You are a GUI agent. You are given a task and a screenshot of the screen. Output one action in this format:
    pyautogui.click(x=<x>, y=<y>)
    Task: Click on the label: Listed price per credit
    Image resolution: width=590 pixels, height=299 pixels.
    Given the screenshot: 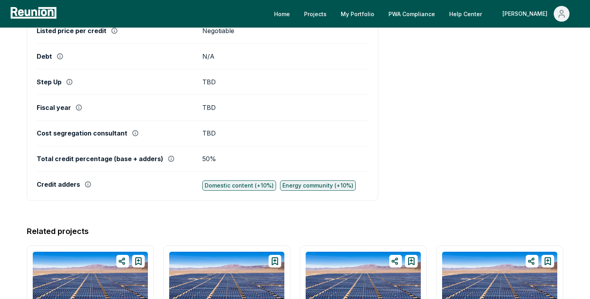 What is the action you would take?
    pyautogui.click(x=71, y=31)
    